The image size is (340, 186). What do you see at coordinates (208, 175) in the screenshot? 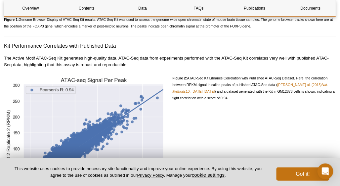
I see `button: cookie settings` at bounding box center [208, 175].